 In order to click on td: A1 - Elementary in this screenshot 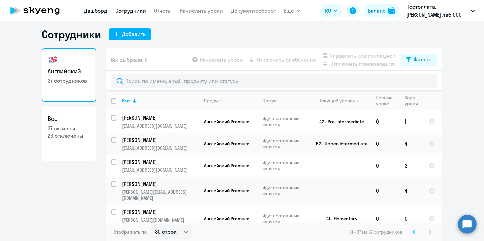, I will do `click(339, 219)`.